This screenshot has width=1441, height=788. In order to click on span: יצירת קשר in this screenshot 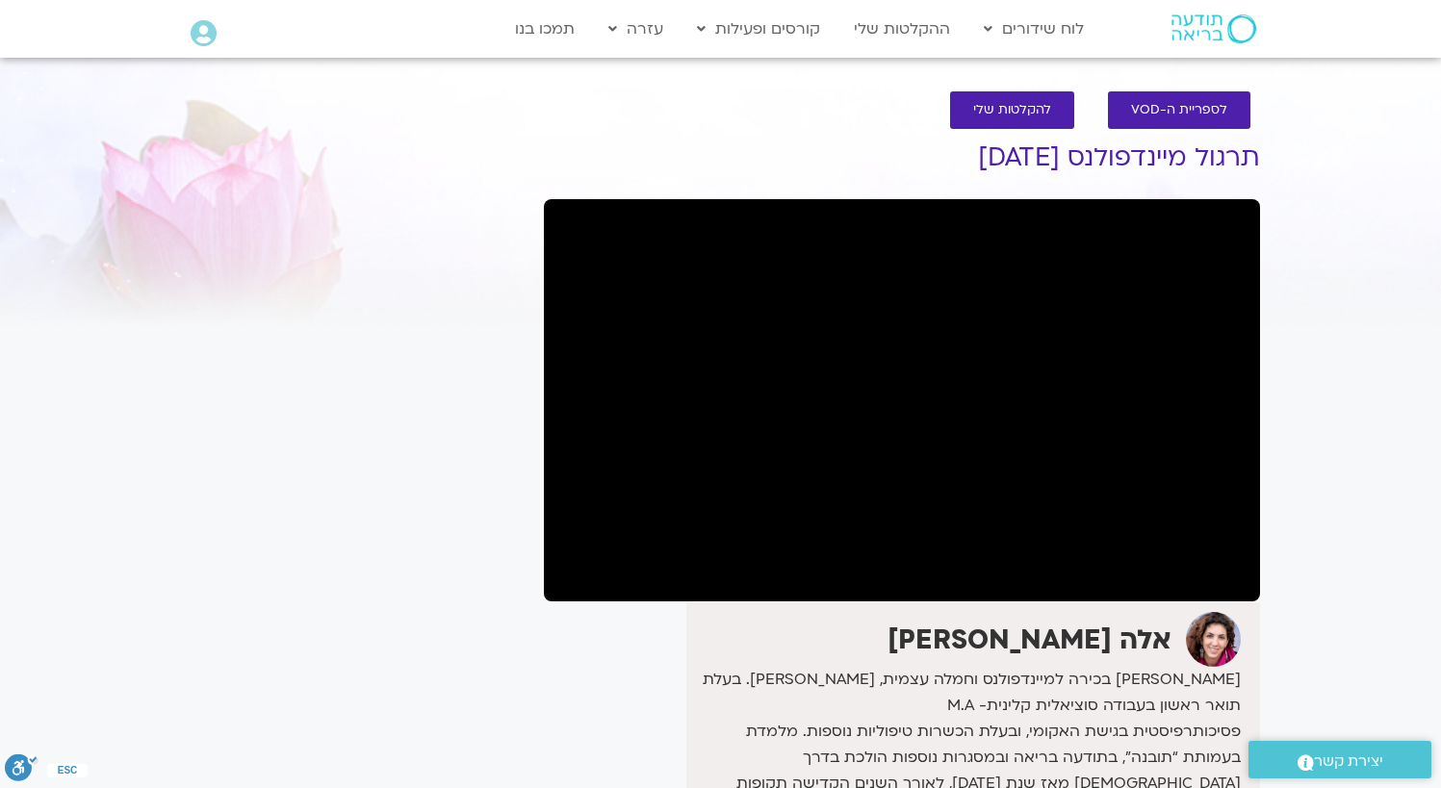, I will do `click(1348, 761)`.